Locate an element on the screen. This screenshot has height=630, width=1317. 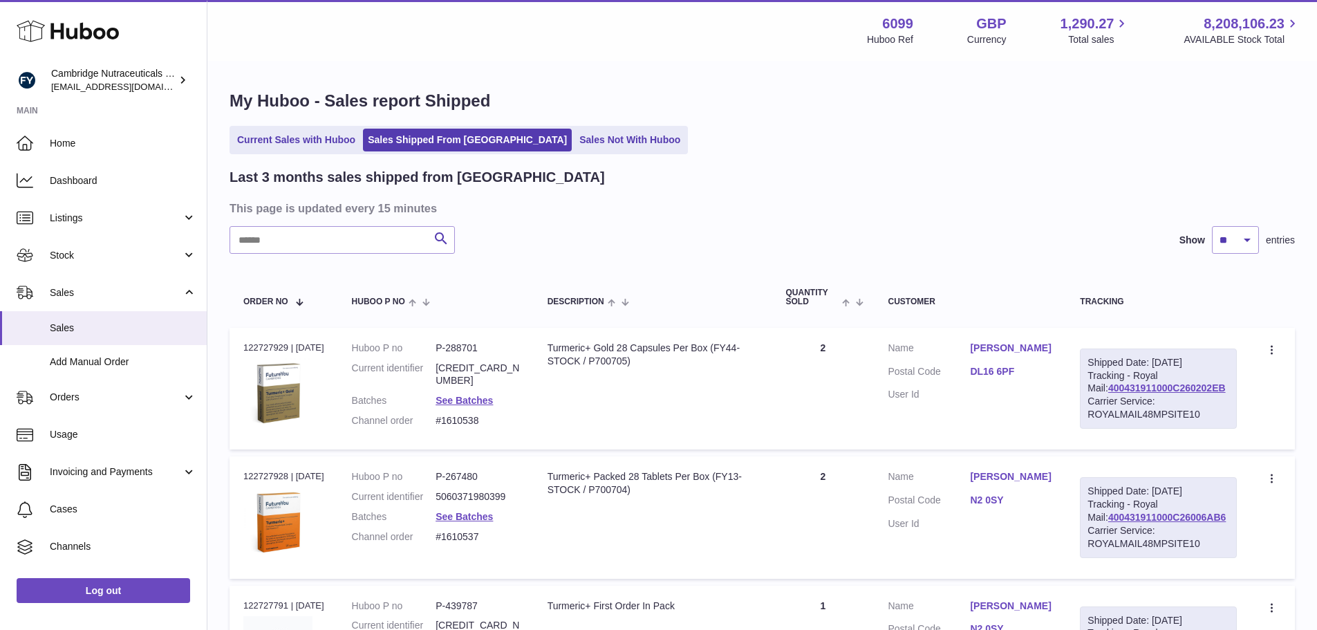
h3: This page is updated every 15 minutes is located at coordinates (760, 208).